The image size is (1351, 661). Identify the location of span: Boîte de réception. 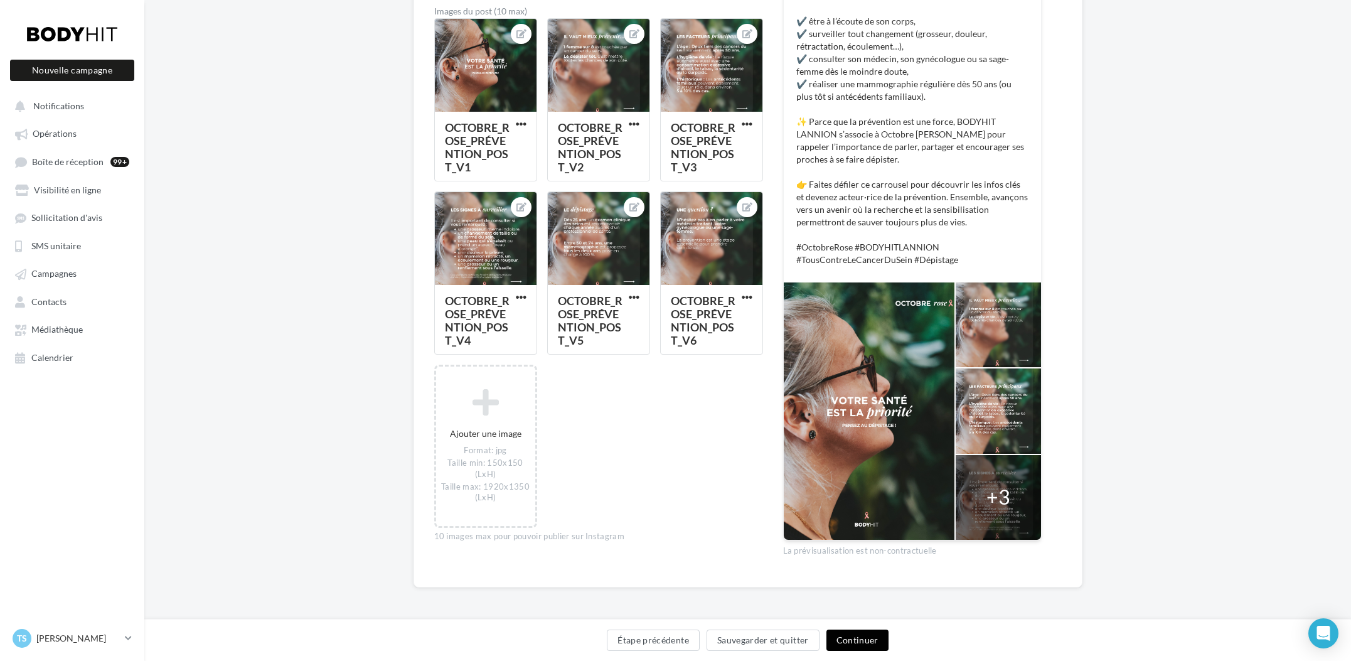
(68, 161).